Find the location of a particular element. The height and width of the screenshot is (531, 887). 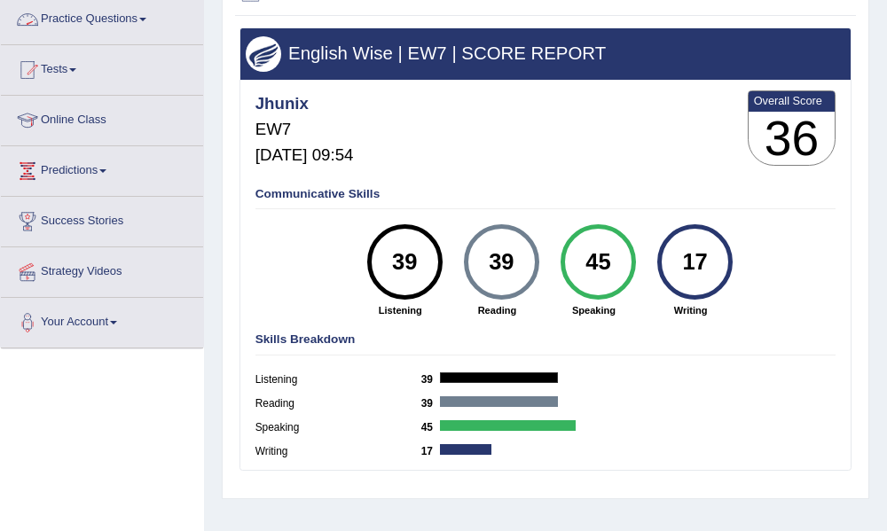

a: Strategy Videos is located at coordinates (102, 270).